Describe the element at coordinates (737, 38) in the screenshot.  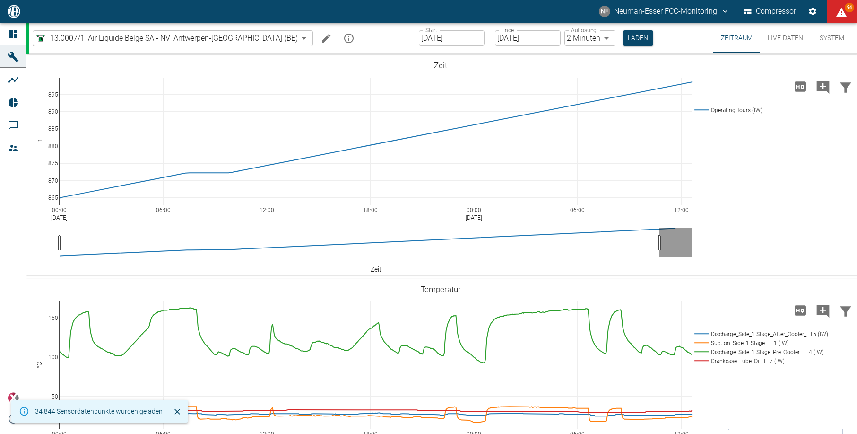
I see `button: Zeitraum` at that location.